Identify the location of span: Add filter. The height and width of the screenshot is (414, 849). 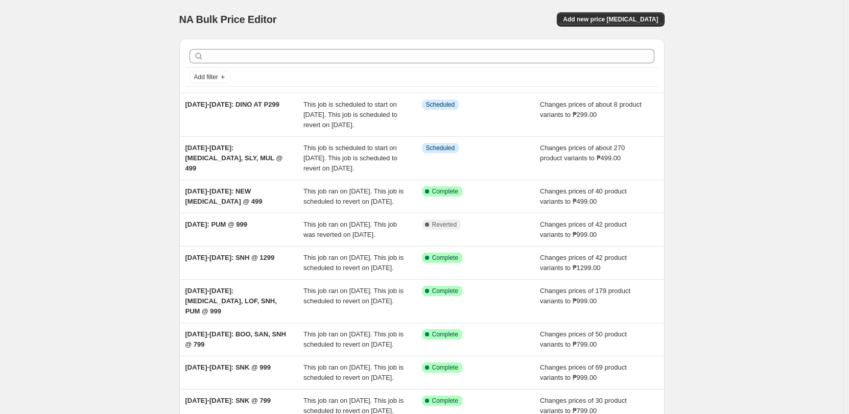
(206, 77).